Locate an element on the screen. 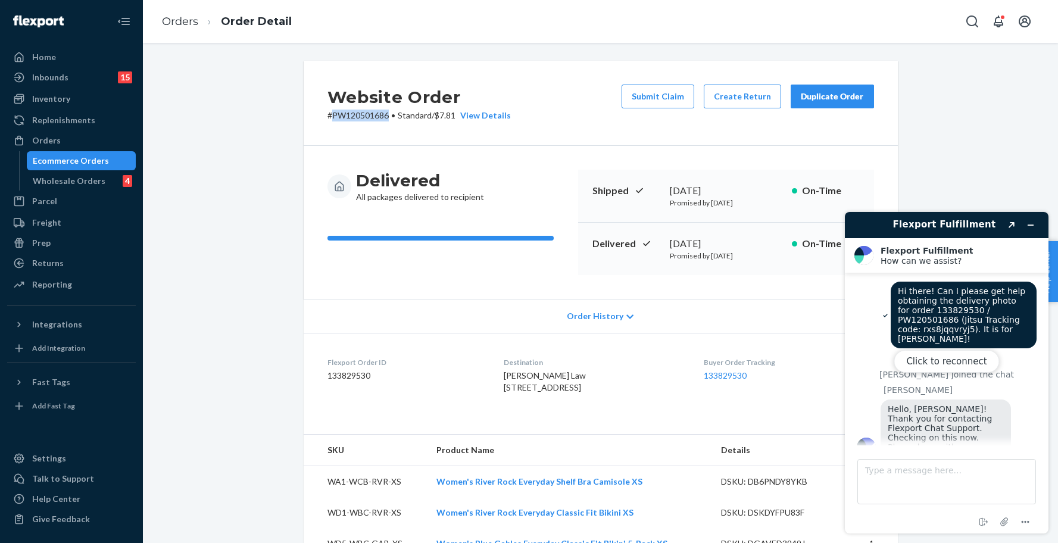  div: Prep is located at coordinates (41, 243).